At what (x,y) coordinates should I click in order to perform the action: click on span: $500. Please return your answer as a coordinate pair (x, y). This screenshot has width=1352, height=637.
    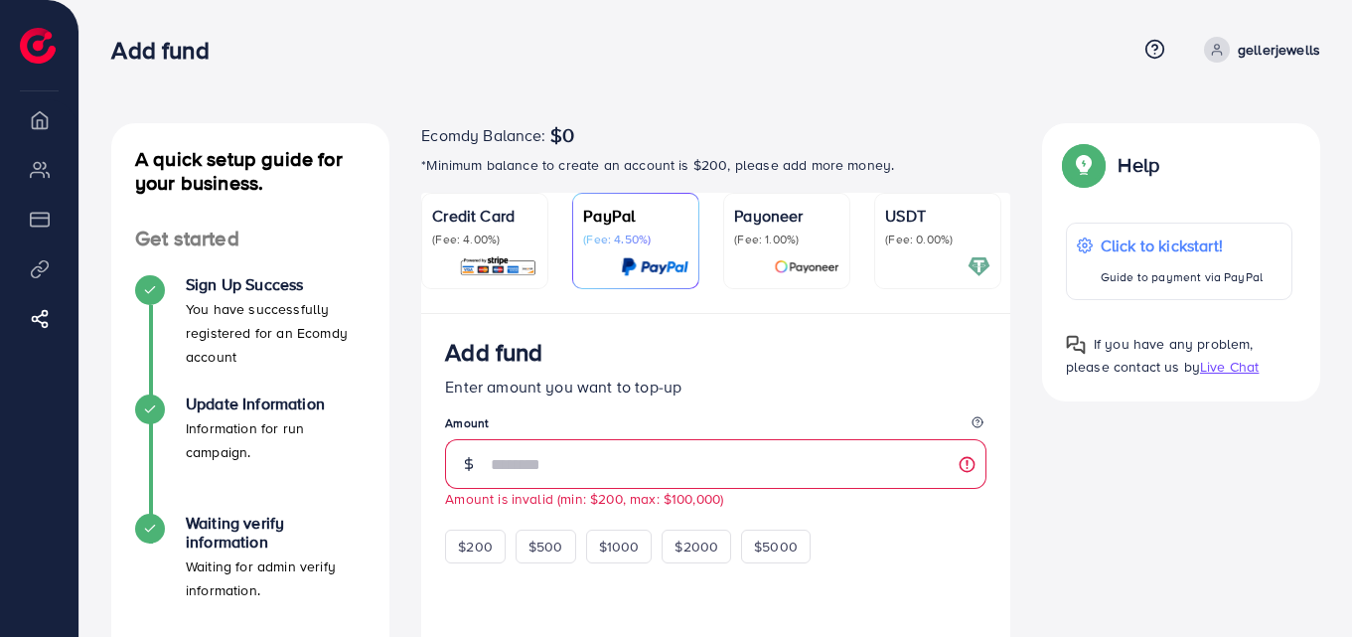
    Looking at the image, I should click on (545, 546).